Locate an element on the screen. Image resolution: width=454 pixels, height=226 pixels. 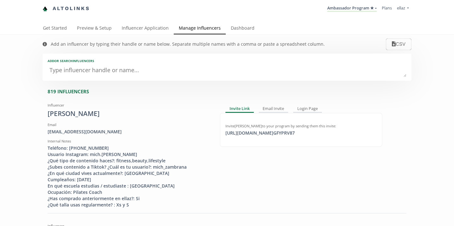
img: favicon-32x32.png is located at coordinates (45, 9).